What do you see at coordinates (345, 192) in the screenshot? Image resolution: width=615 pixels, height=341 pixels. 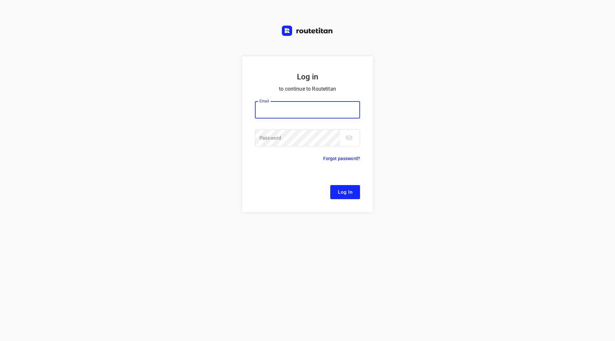 I see `span: Log In` at bounding box center [345, 192].